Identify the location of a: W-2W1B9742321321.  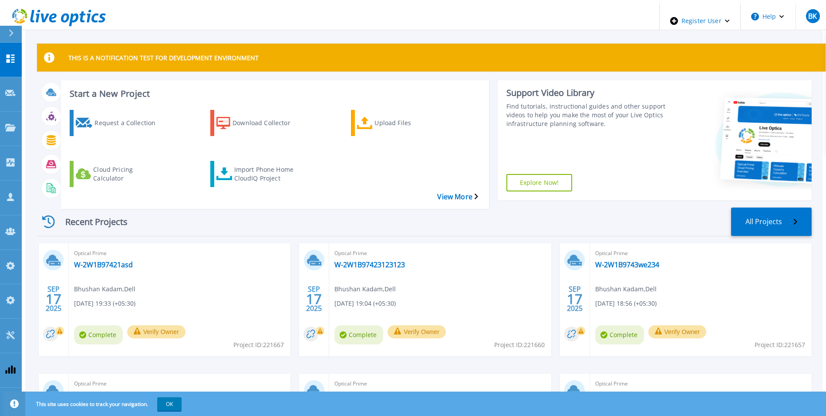
(629, 395).